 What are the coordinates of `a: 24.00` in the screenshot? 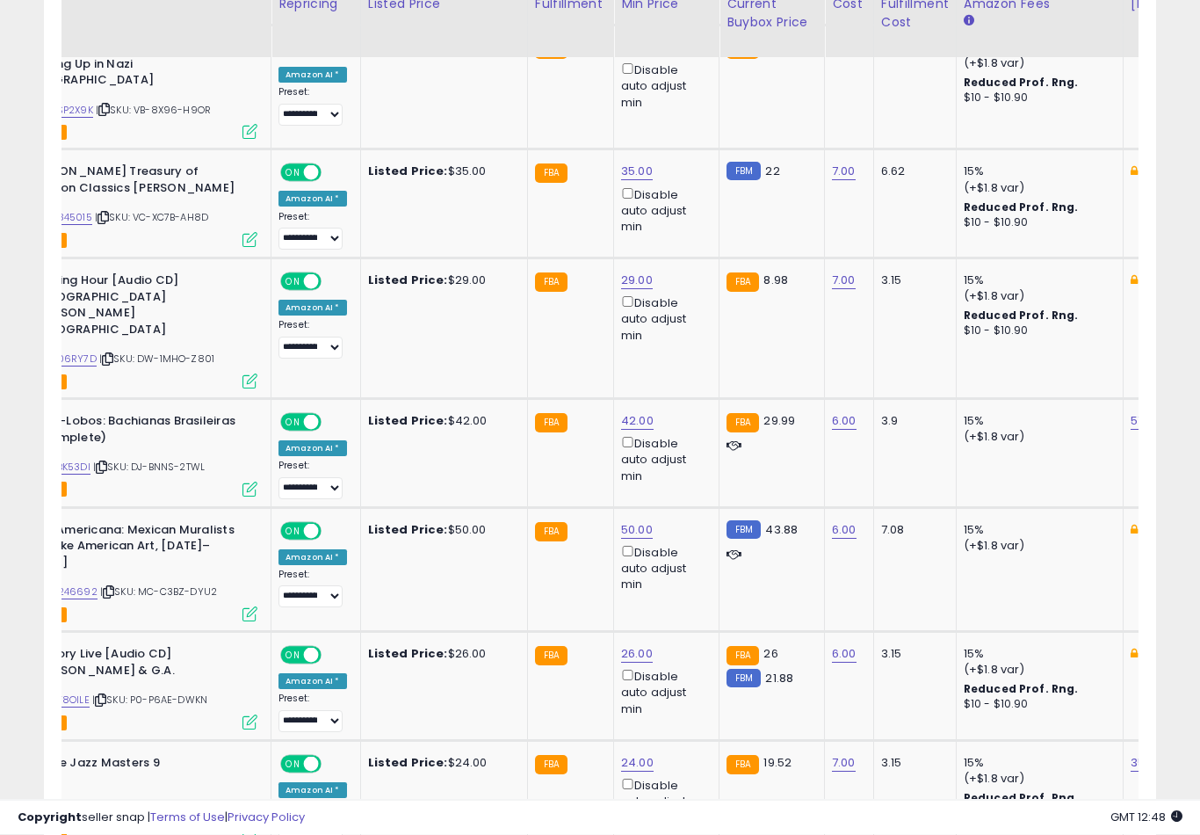 It's located at (637, 764).